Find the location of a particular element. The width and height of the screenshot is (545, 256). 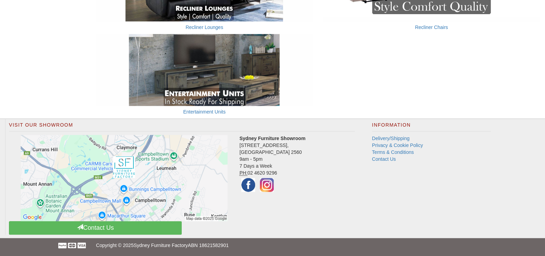

img: Instagram is located at coordinates (267, 185).